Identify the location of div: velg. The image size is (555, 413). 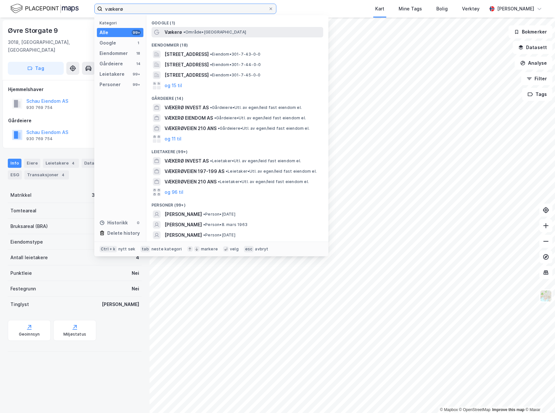
(234, 249).